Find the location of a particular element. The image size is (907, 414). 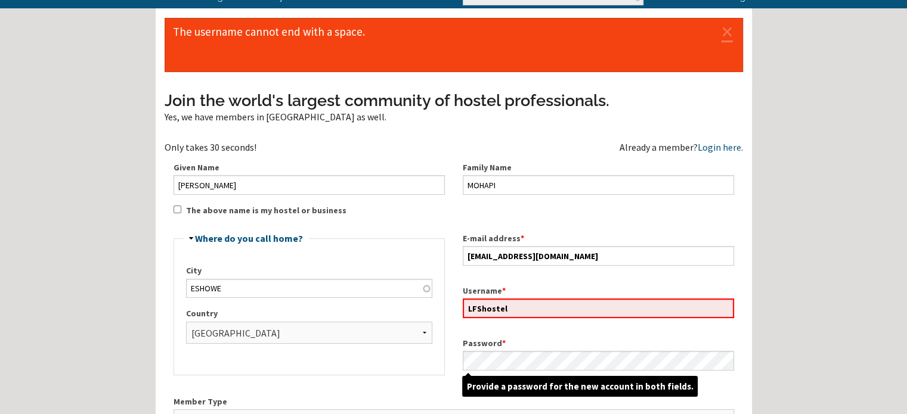

div: The username cannot end with a space. is located at coordinates (454, 45).